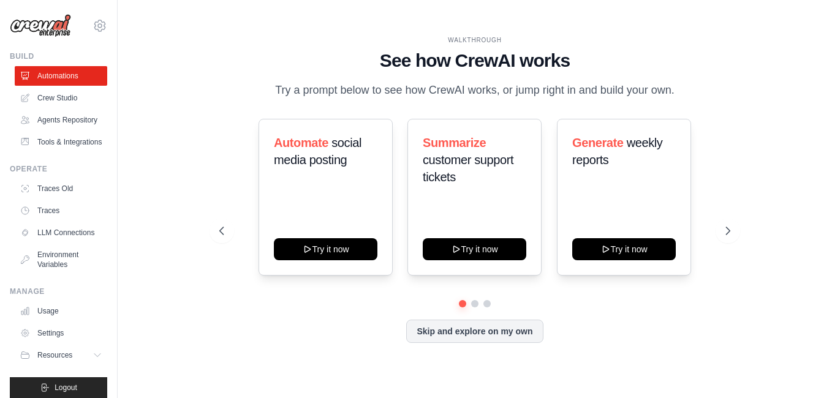 The image size is (832, 398). Describe the element at coordinates (475, 40) in the screenshot. I see `div: WALKTHROUGH` at that location.